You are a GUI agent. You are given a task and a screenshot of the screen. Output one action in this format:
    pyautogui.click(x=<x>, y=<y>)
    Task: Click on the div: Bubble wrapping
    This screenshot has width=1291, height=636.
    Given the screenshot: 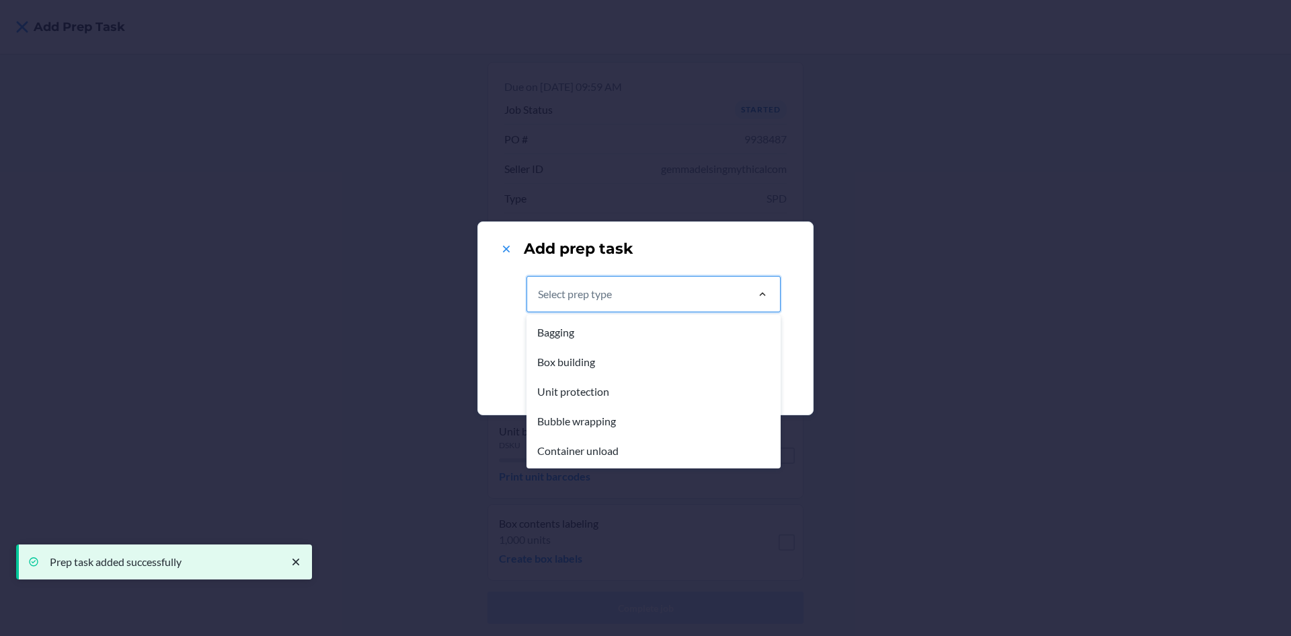 What is the action you would take?
    pyautogui.click(x=654, y=421)
    